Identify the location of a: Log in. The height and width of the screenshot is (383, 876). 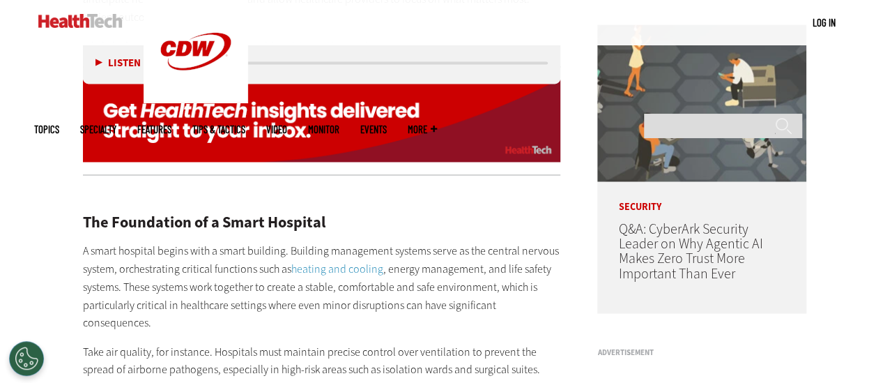
(824, 22).